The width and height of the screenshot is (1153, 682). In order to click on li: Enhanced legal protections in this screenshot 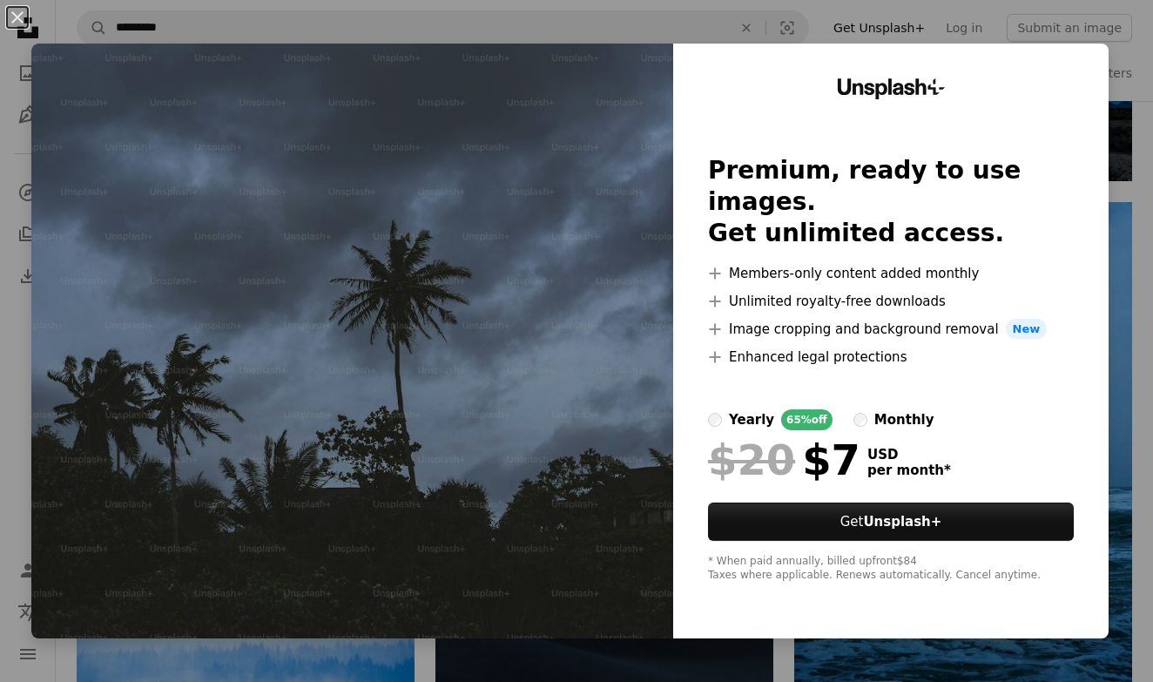, I will do `click(891, 357)`.